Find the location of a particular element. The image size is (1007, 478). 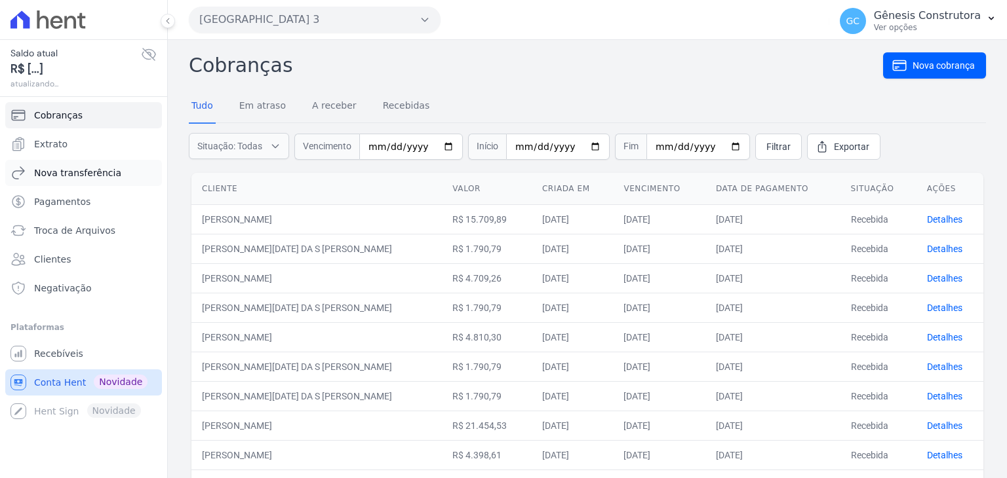

button: GC Gênesis Construtora Ver opções is located at coordinates (918, 21).